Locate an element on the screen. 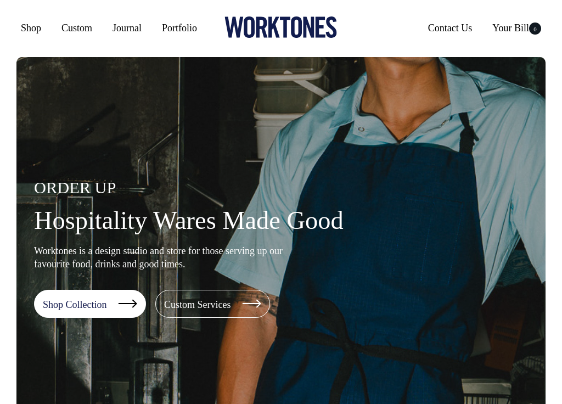 The image size is (562, 404). a: Shop is located at coordinates (31, 28).